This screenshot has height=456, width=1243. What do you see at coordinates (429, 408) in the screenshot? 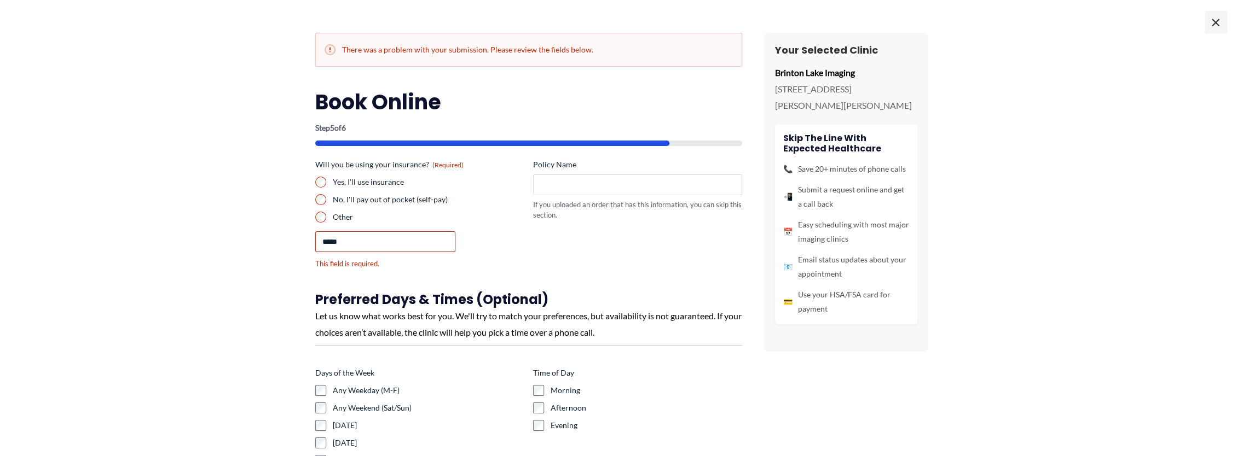
I see `label: Any Weekend (Sat/Sun)` at bounding box center [429, 408].